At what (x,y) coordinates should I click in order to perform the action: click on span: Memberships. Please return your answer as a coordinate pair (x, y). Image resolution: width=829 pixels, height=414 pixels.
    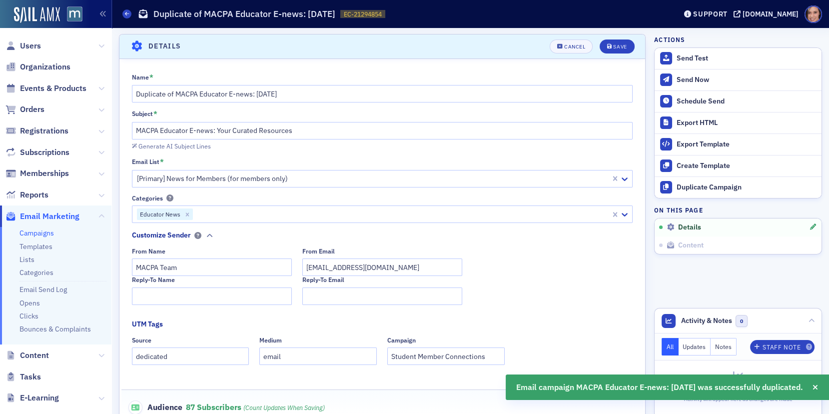
    Looking at the image, I should click on (44, 173).